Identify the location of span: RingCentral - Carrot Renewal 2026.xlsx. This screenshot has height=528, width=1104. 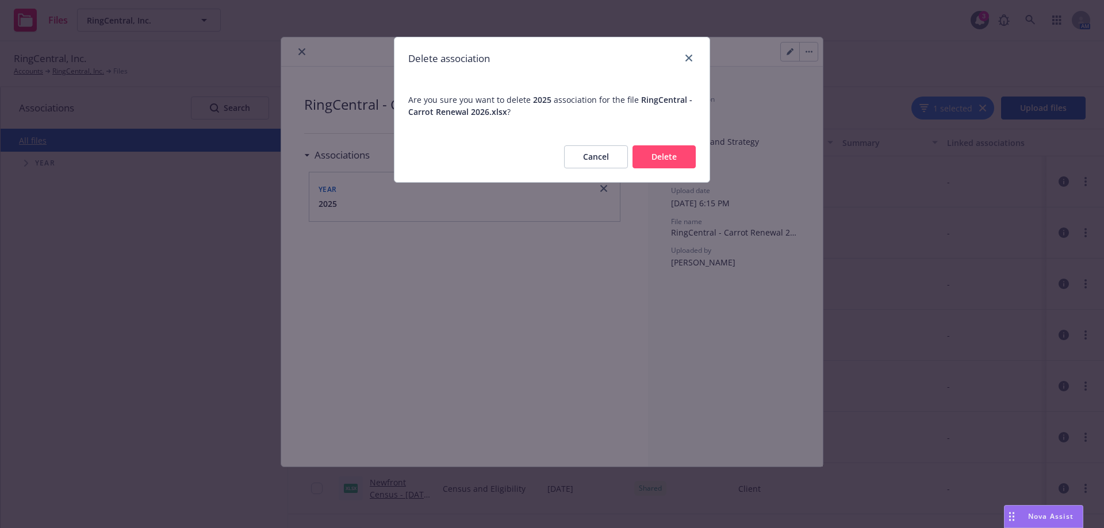
(550, 106).